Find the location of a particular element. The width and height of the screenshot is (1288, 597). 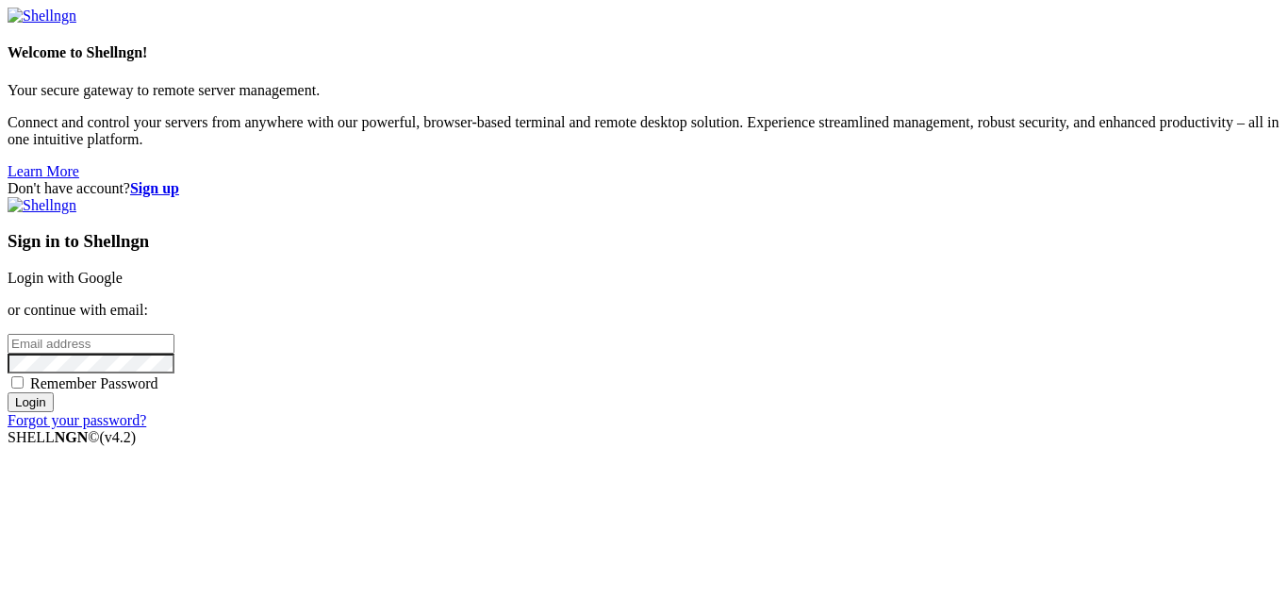

p: Your secure gateway to remote server management. is located at coordinates (644, 91).